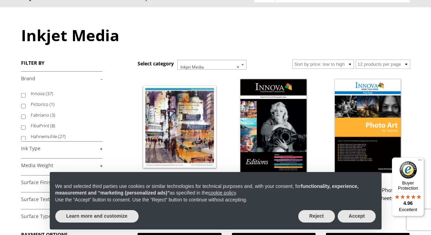 The image size is (431, 235). I want to click on p: Excellent, so click(408, 209).